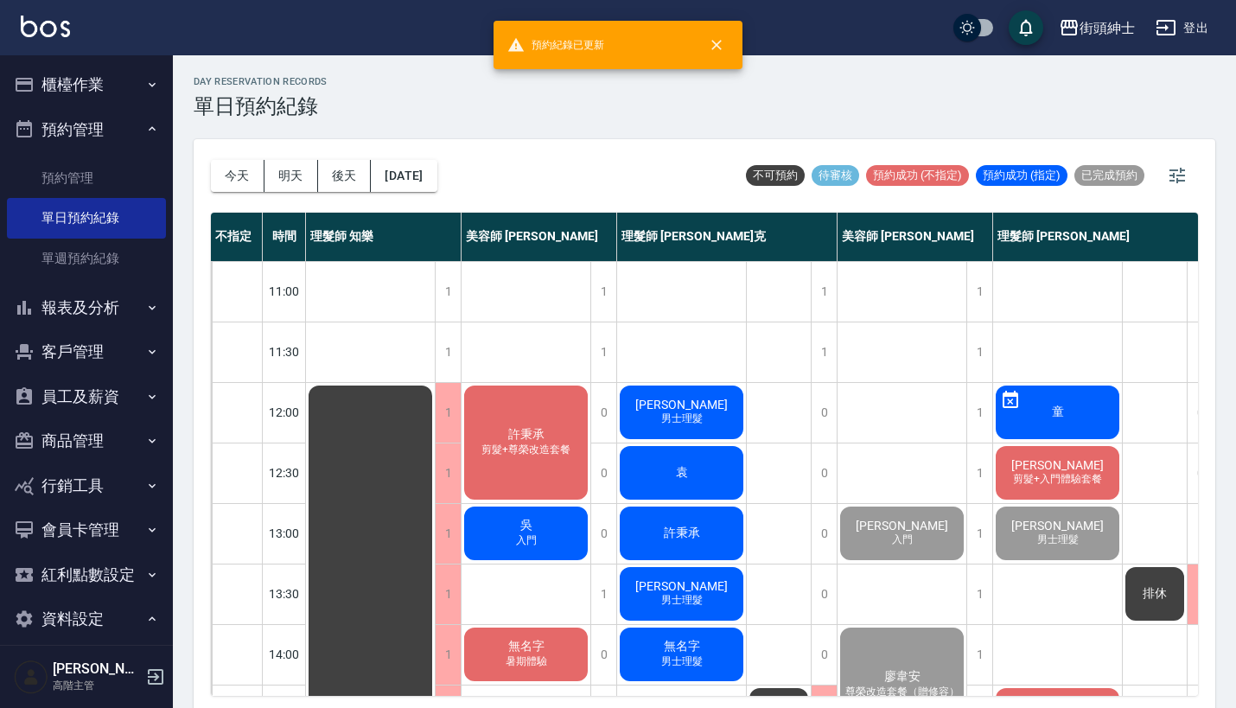 Image resolution: width=1236 pixels, height=708 pixels. I want to click on span: 已完成預約, so click(1109, 175).